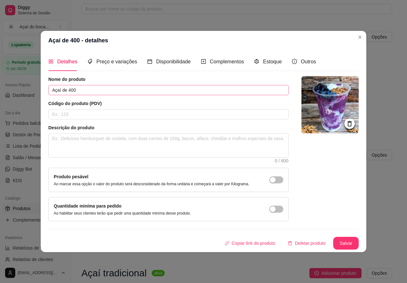 The height and width of the screenshot is (283, 407). I want to click on span: Outros, so click(309, 61).